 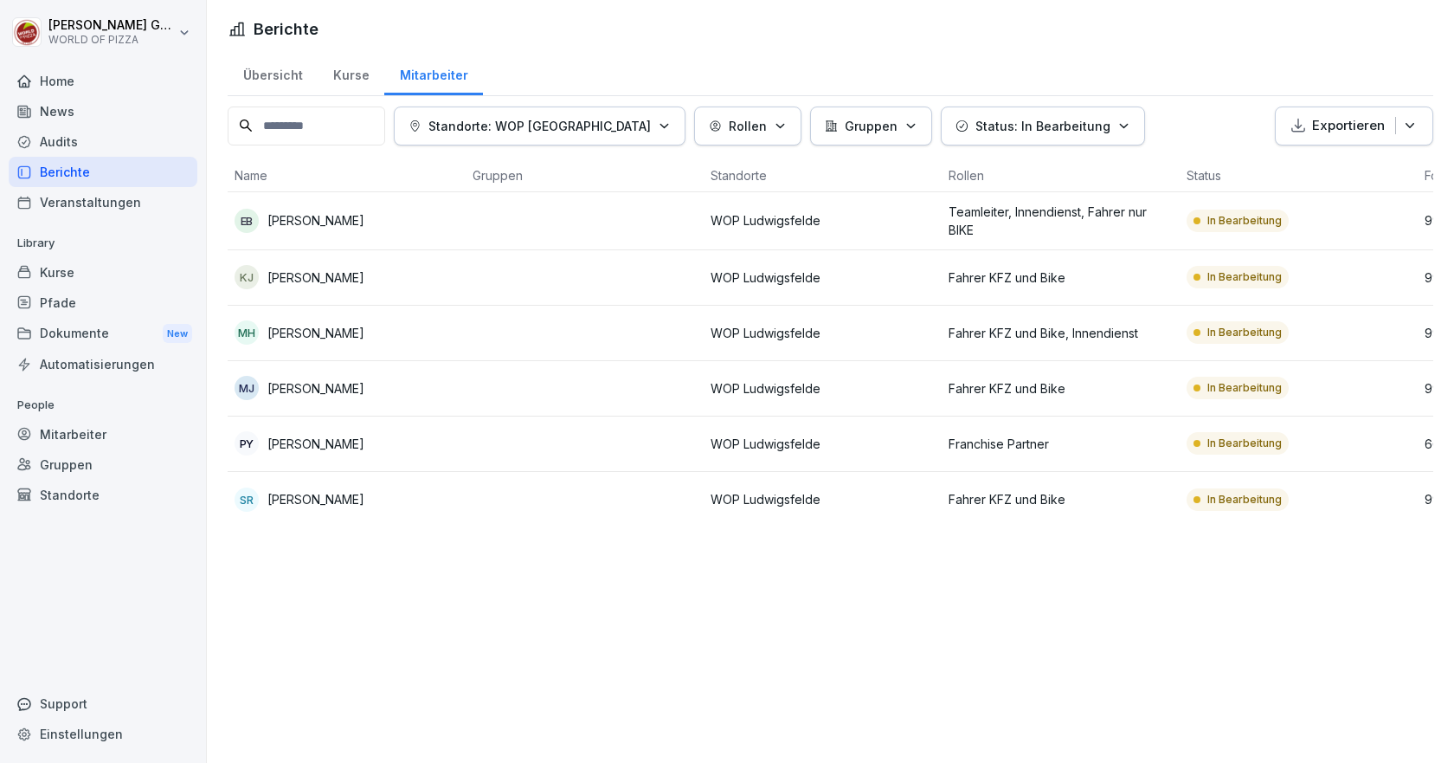 What do you see at coordinates (103, 464) in the screenshot?
I see `div: Gruppen` at bounding box center [103, 464].